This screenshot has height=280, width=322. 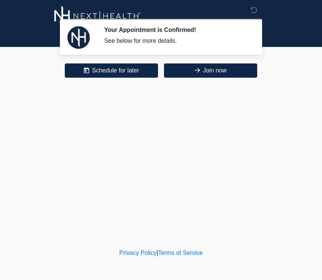 What do you see at coordinates (111, 70) in the screenshot?
I see `button: Schedule for later` at bounding box center [111, 70].